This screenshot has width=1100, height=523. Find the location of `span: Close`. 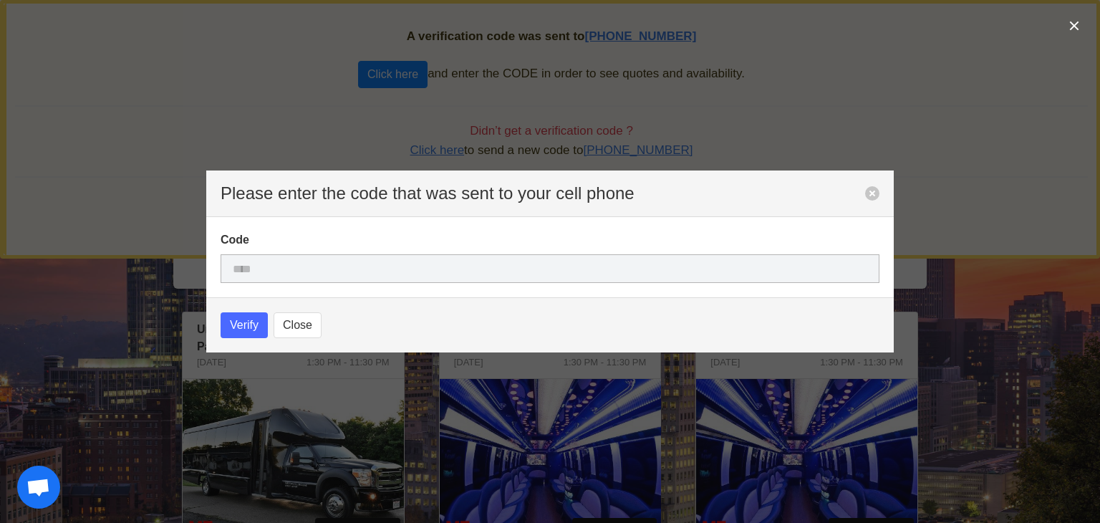

span: Close is located at coordinates (297, 325).